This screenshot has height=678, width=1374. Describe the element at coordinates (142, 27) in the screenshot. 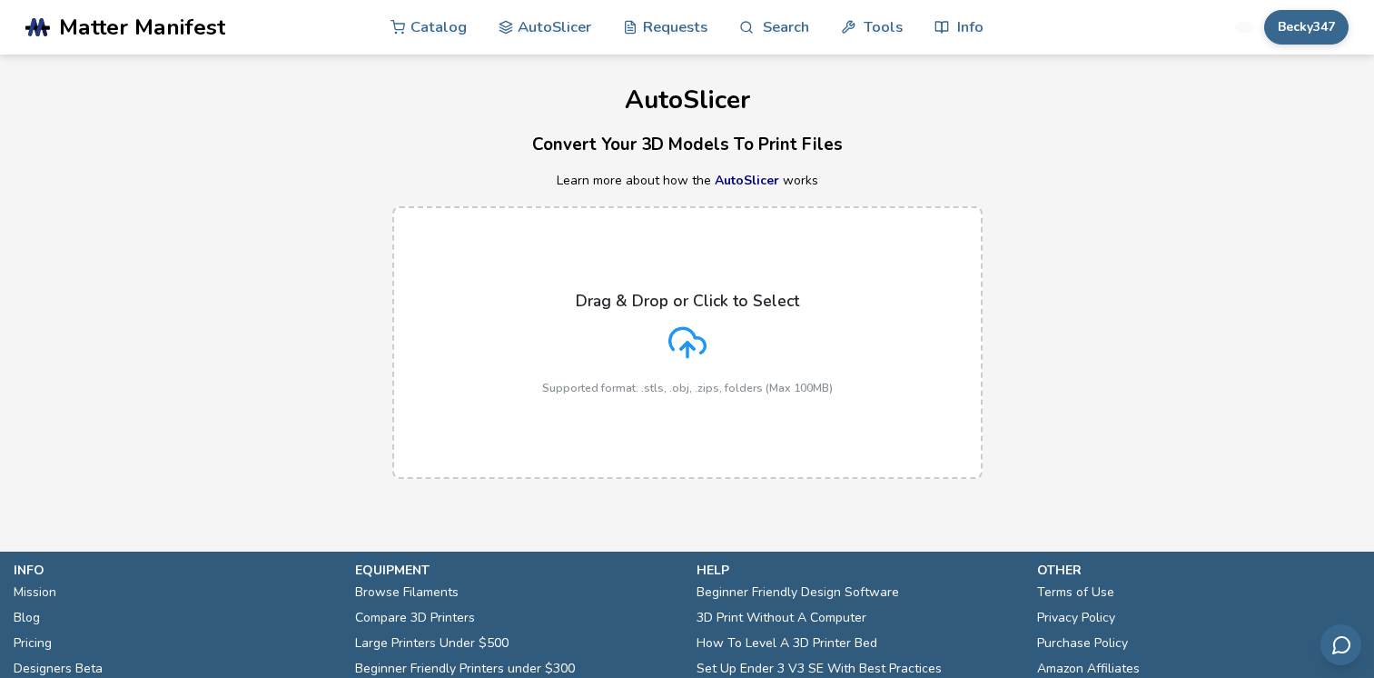

I see `span: Matter Manifest` at that location.